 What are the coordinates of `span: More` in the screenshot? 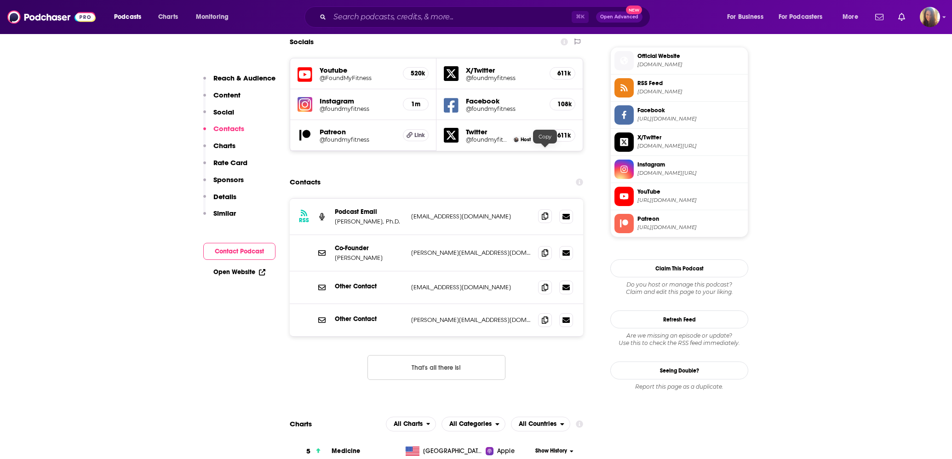 It's located at (850, 17).